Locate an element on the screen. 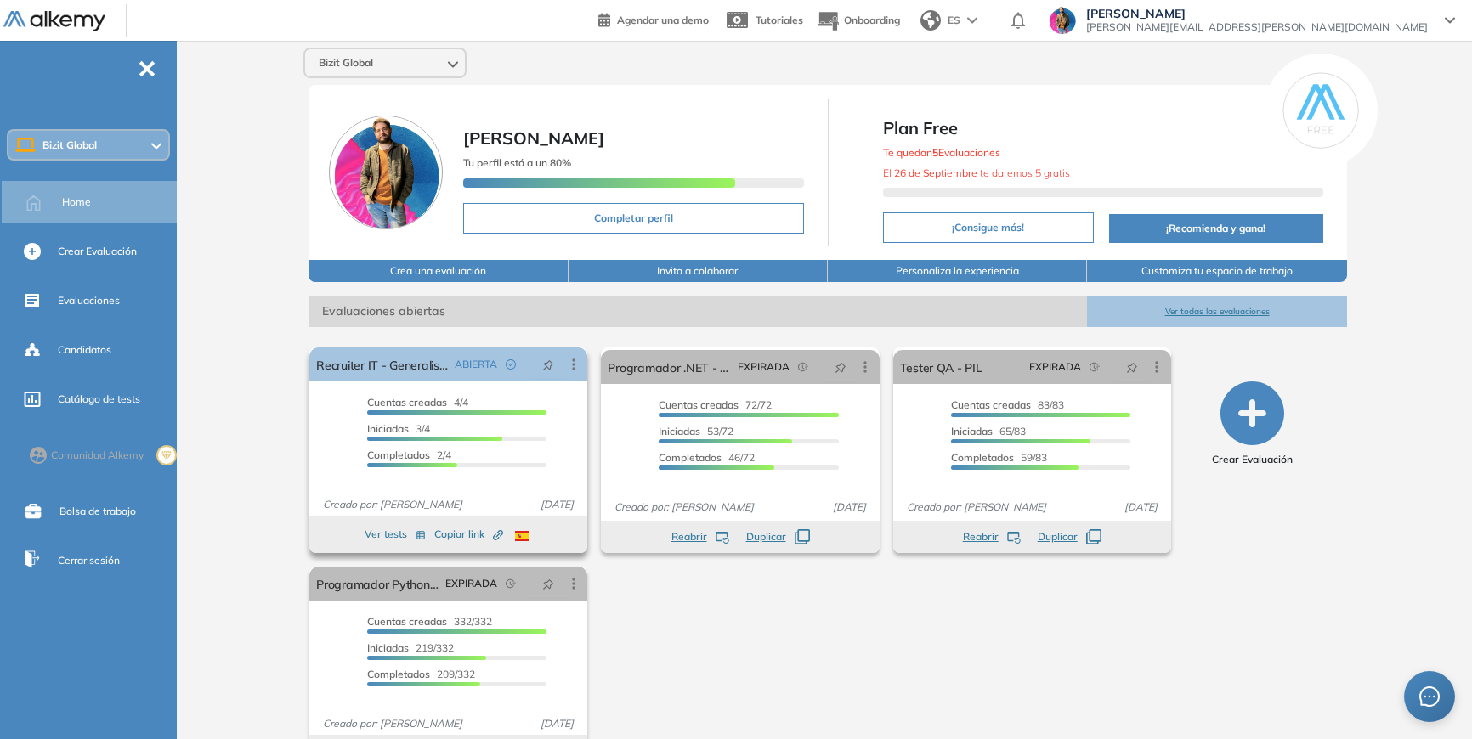 Image resolution: width=1472 pixels, height=739 pixels. button: ¡Recomienda y gana! is located at coordinates (1216, 229).